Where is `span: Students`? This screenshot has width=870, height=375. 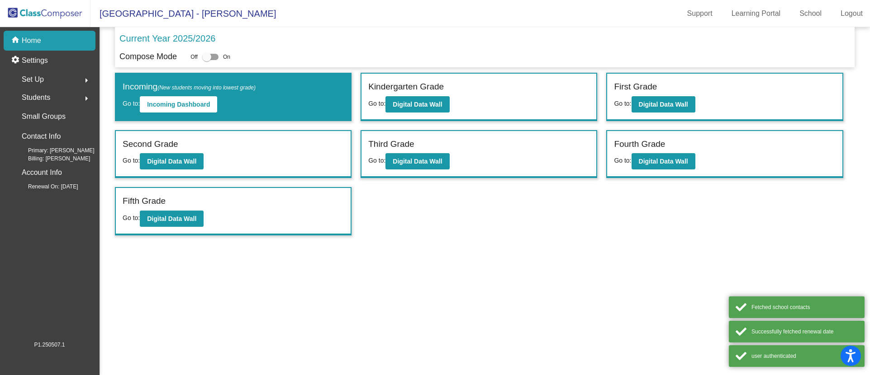 span: Students is located at coordinates (36, 98).